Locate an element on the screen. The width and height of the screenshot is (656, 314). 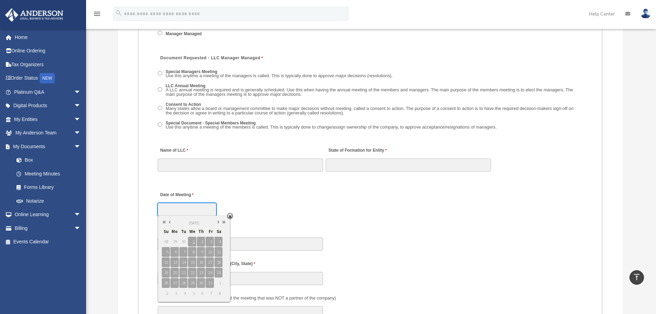
span: Su is located at coordinates (166, 231).